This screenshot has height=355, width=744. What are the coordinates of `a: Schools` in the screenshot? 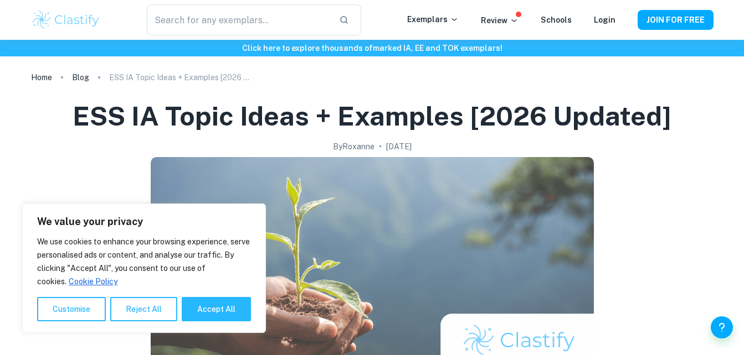 It's located at (556, 20).